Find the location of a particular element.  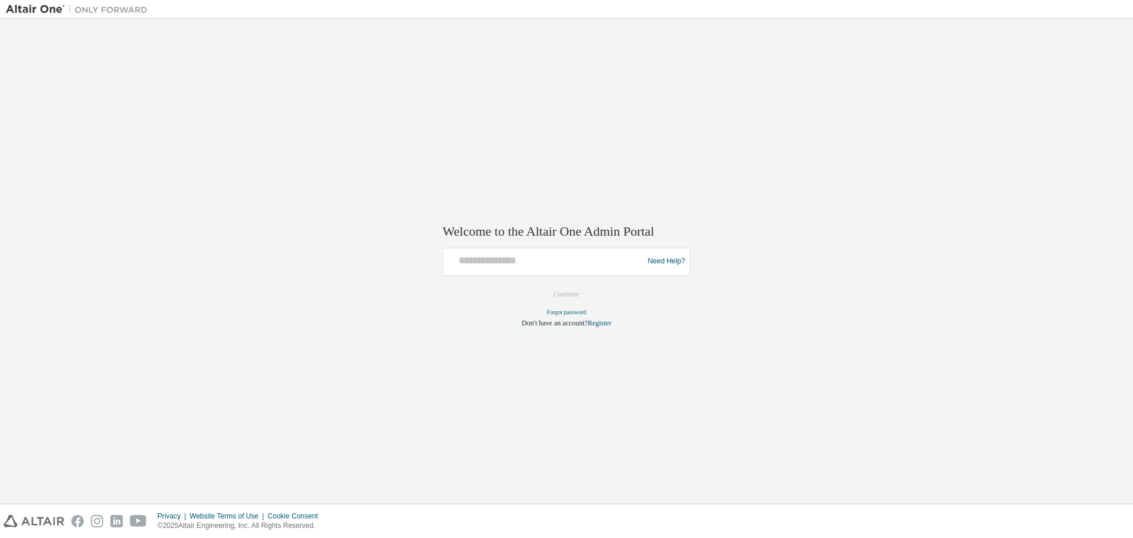

img: altair_logo.svg is located at coordinates (34, 520).